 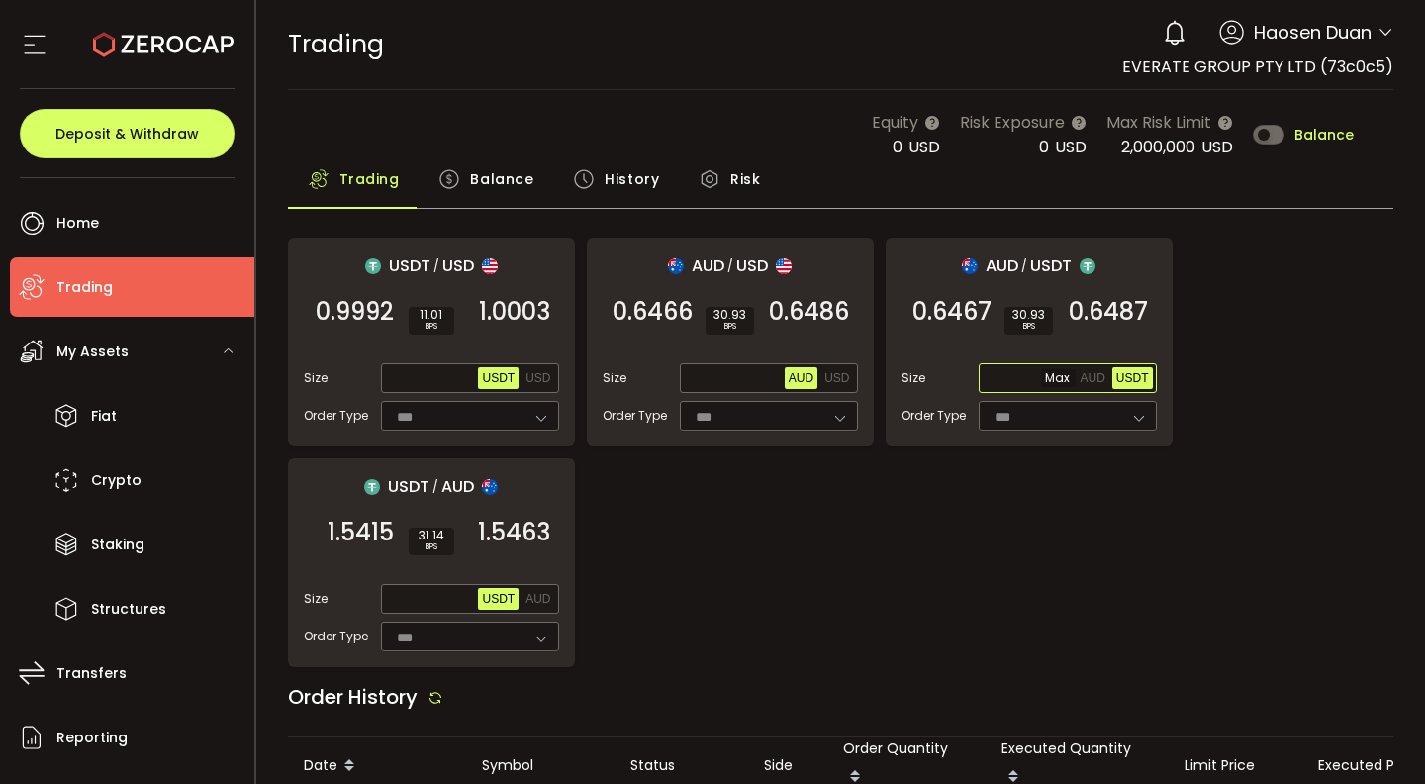 I want to click on span: Haosen Duan, so click(x=1312, y=32).